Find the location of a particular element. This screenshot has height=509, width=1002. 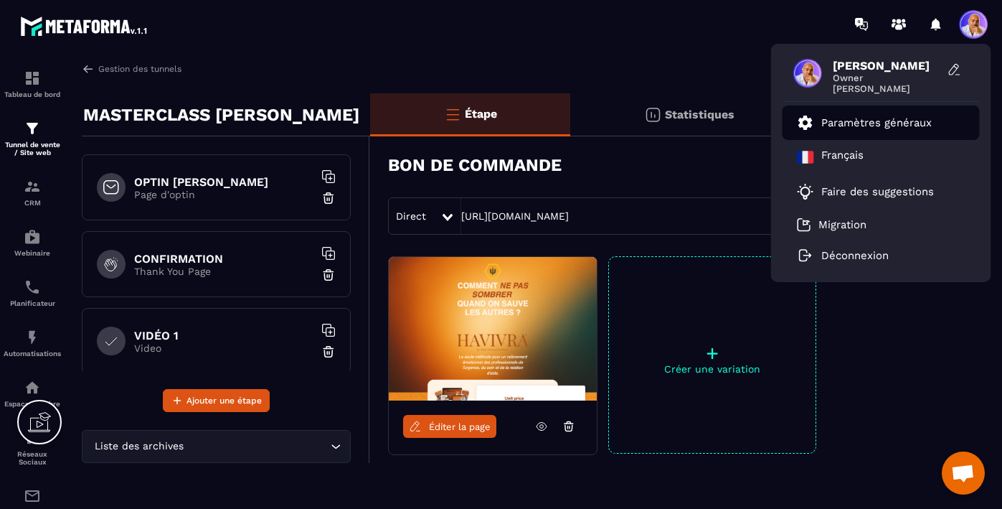

a: Éditer la page is located at coordinates (450, 426).